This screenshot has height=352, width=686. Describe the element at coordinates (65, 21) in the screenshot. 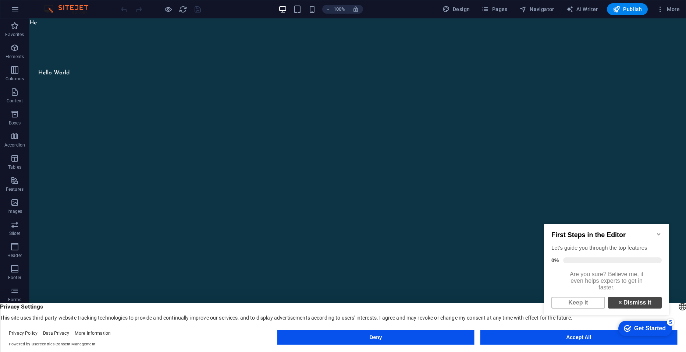

I see `h2: First Steps in the Editor` at that location.